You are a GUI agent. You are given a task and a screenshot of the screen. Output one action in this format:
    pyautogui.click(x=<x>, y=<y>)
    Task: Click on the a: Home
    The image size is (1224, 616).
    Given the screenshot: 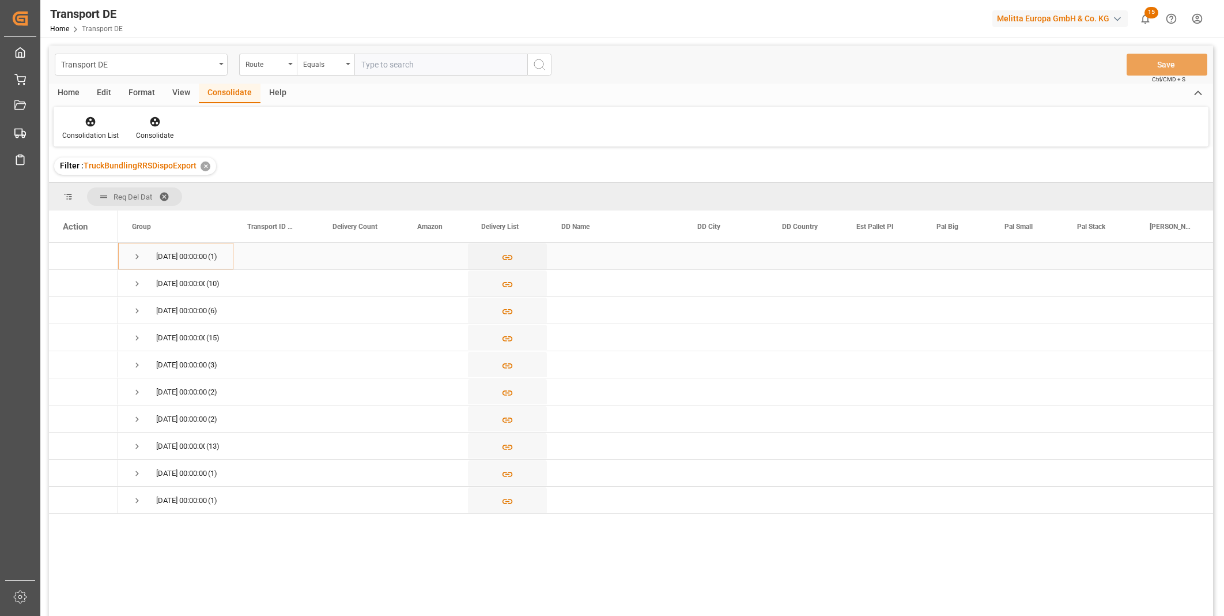 What is the action you would take?
    pyautogui.click(x=59, y=29)
    